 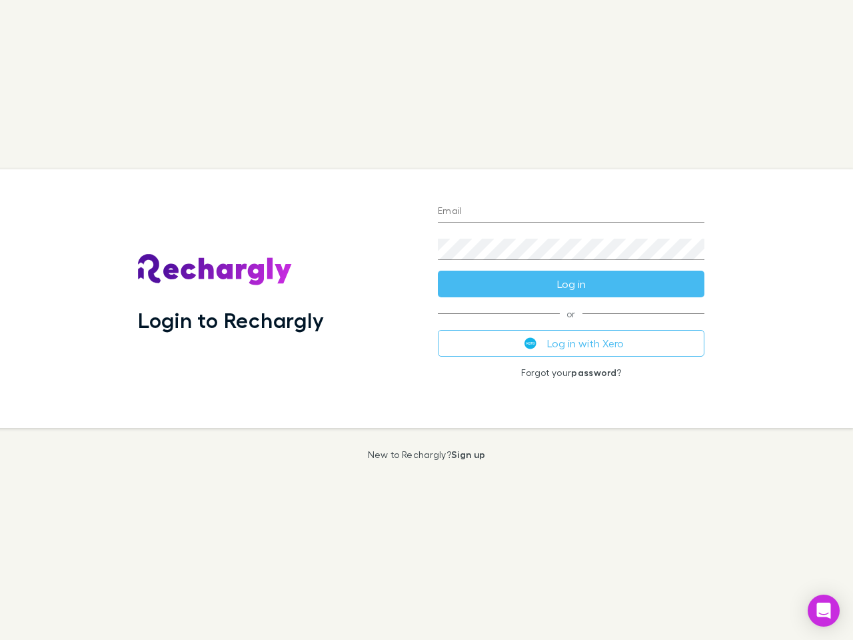 What do you see at coordinates (571, 284) in the screenshot?
I see `button: Log in` at bounding box center [571, 284].